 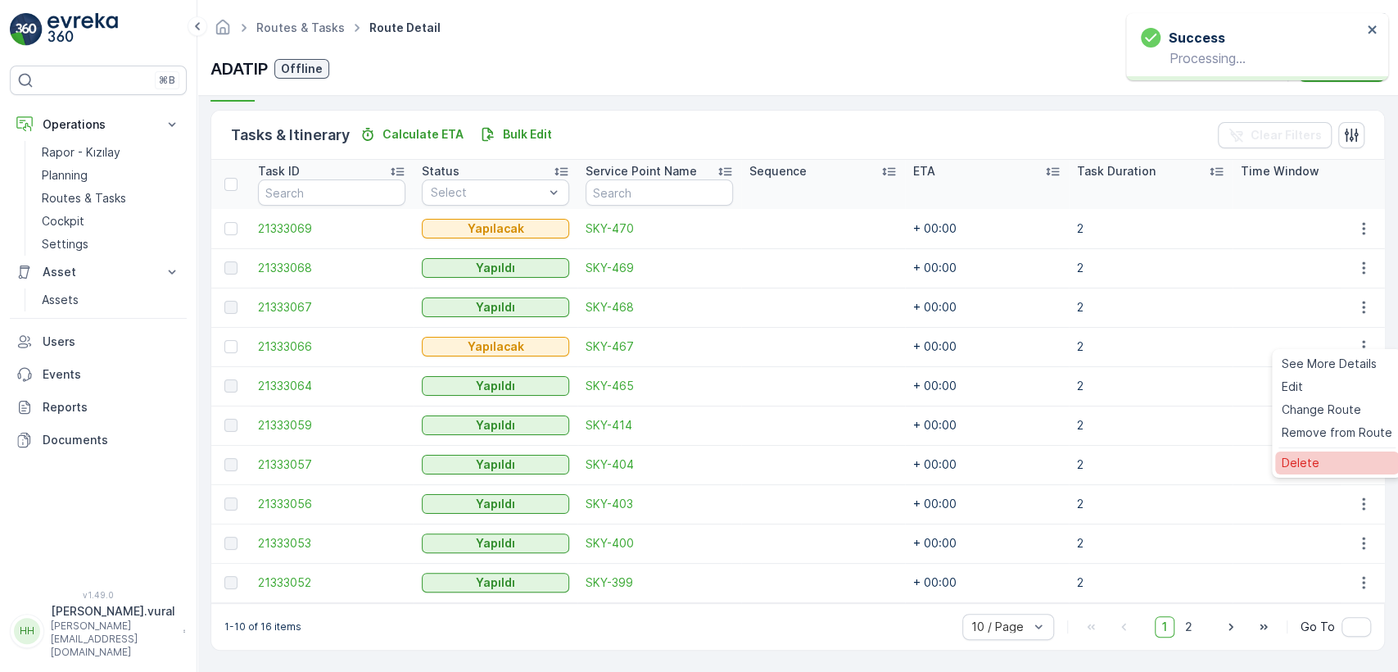 I want to click on button: Operations, so click(x=98, y=124).